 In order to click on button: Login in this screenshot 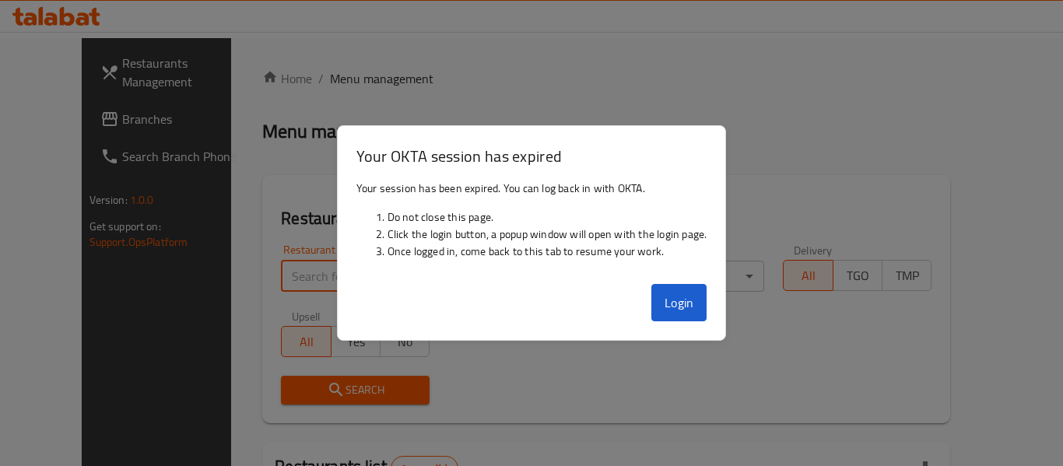, I will do `click(679, 303)`.